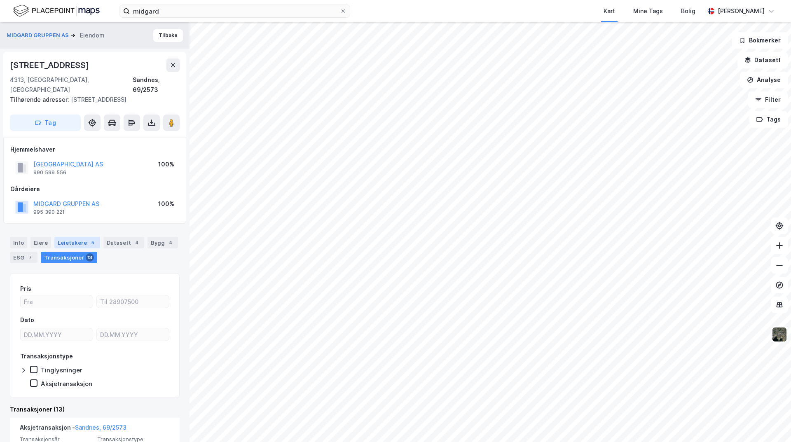 The image size is (791, 442). I want to click on div: Datasett, so click(124, 243).